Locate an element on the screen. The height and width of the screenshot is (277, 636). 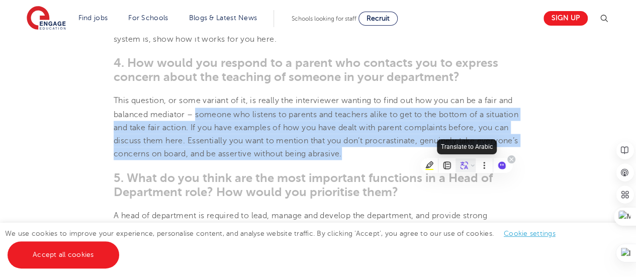
span: A head of department is required to lead, manage and develop the department, and provide strong a... is located at coordinates (316, 235).